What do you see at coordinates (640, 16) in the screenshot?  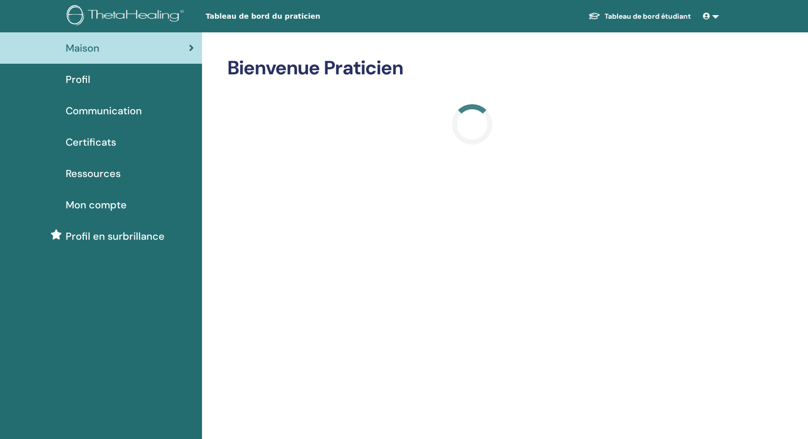 I see `a: Tableau de bord étudiant` at bounding box center [640, 16].